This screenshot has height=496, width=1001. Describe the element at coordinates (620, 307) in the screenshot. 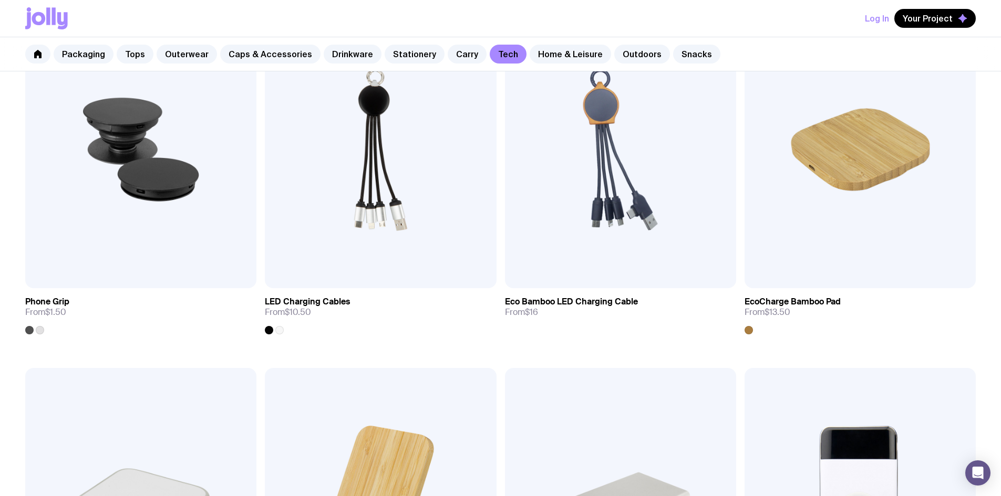

I see `a: Eco Bamboo LED Charging CableFrom$16` at that location.